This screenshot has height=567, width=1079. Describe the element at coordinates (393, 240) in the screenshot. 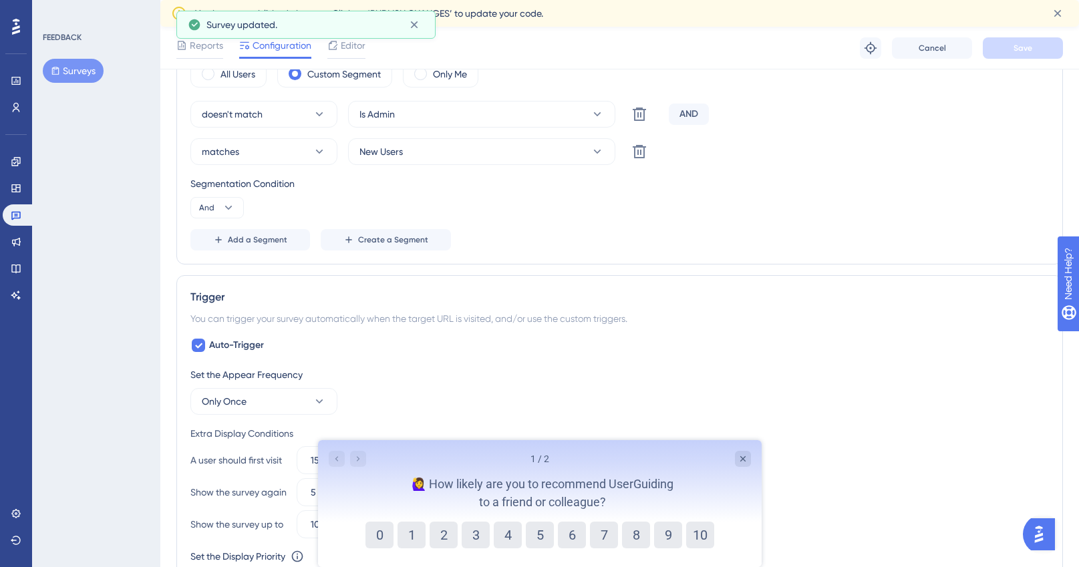

I see `span: Create a Segment` at that location.